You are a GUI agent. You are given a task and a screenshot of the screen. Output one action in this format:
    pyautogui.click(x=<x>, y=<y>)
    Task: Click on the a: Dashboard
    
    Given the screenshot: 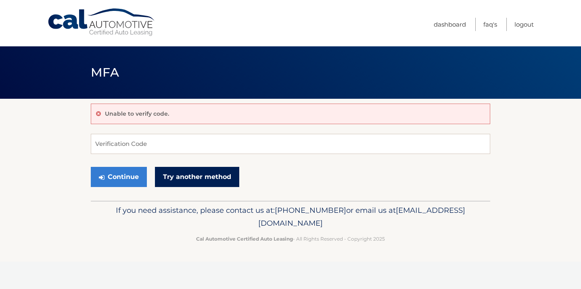 What is the action you would take?
    pyautogui.click(x=450, y=24)
    